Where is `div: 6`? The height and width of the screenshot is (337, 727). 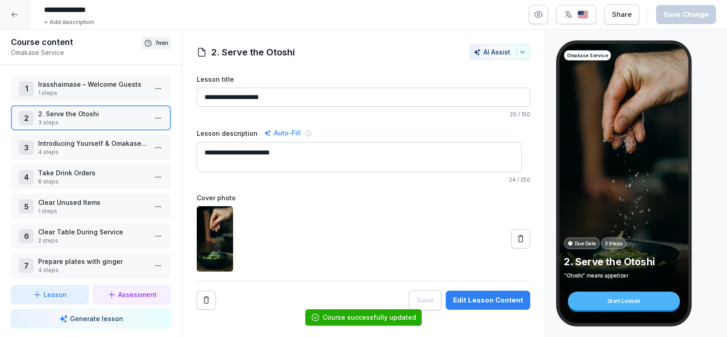
div: 6 is located at coordinates (26, 236).